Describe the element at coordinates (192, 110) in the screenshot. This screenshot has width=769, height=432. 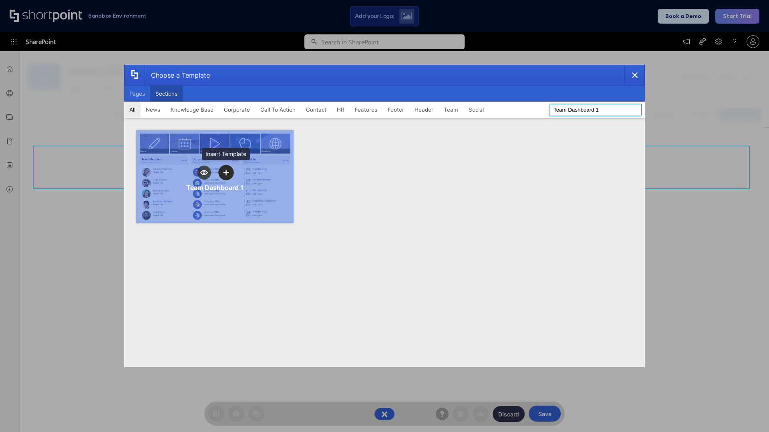
I see `button: Knowledge Base` at that location.